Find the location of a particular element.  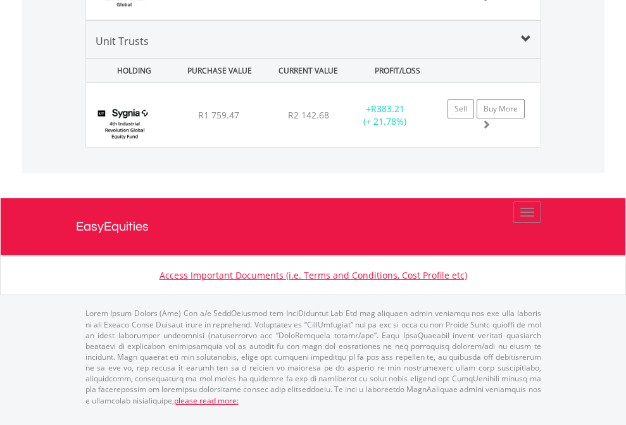

a: Sell is located at coordinates (461, 109).